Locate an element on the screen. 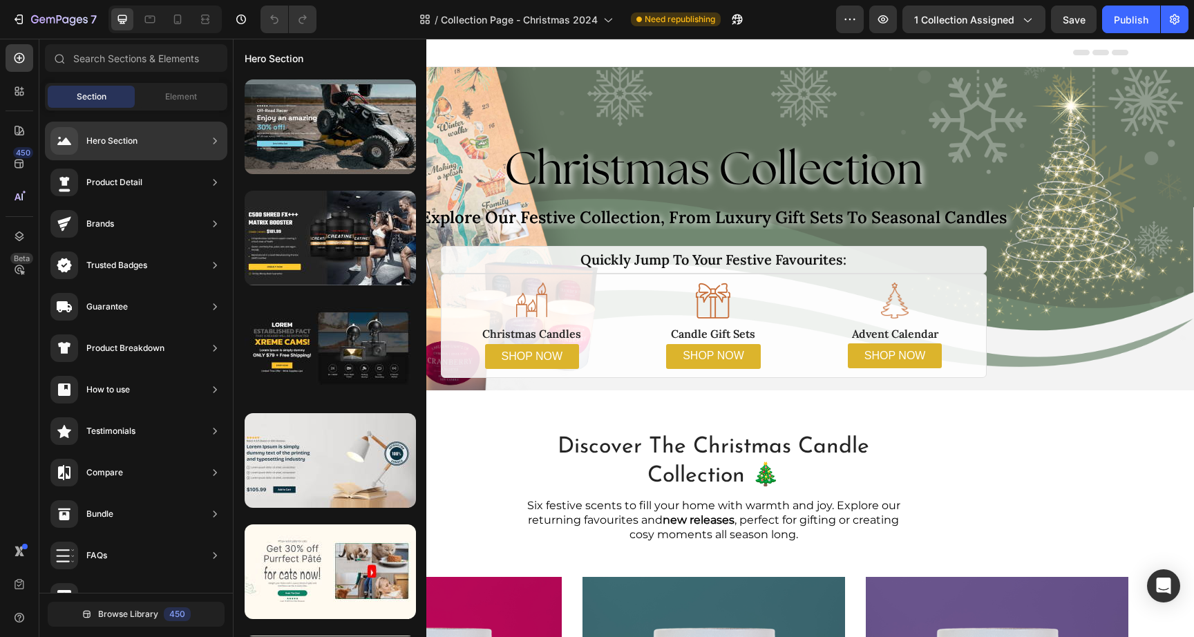  div: Testimonials is located at coordinates (111, 431).